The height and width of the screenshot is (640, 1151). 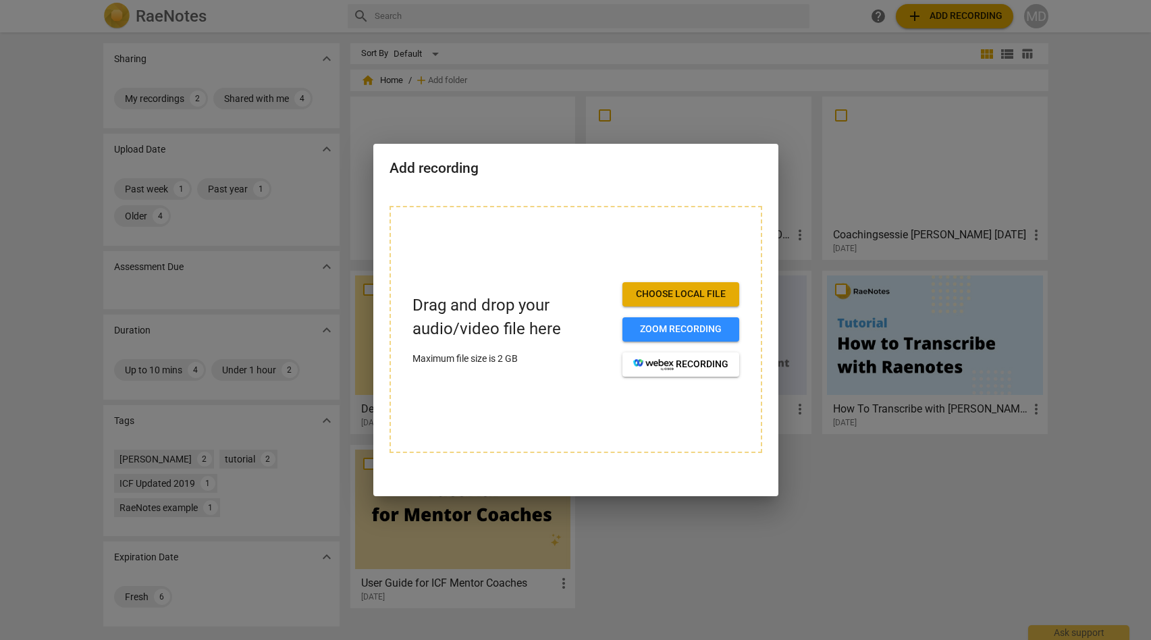 What do you see at coordinates (680, 329) in the screenshot?
I see `span: Zoom recording` at bounding box center [680, 329].